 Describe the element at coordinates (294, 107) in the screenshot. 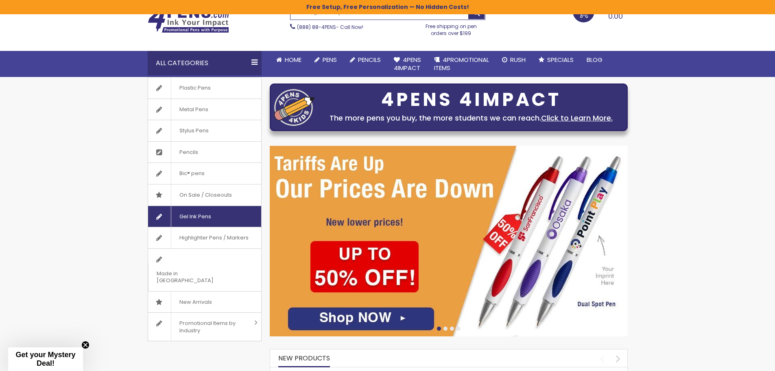

I see `img: four_pen_logo.png` at that location.